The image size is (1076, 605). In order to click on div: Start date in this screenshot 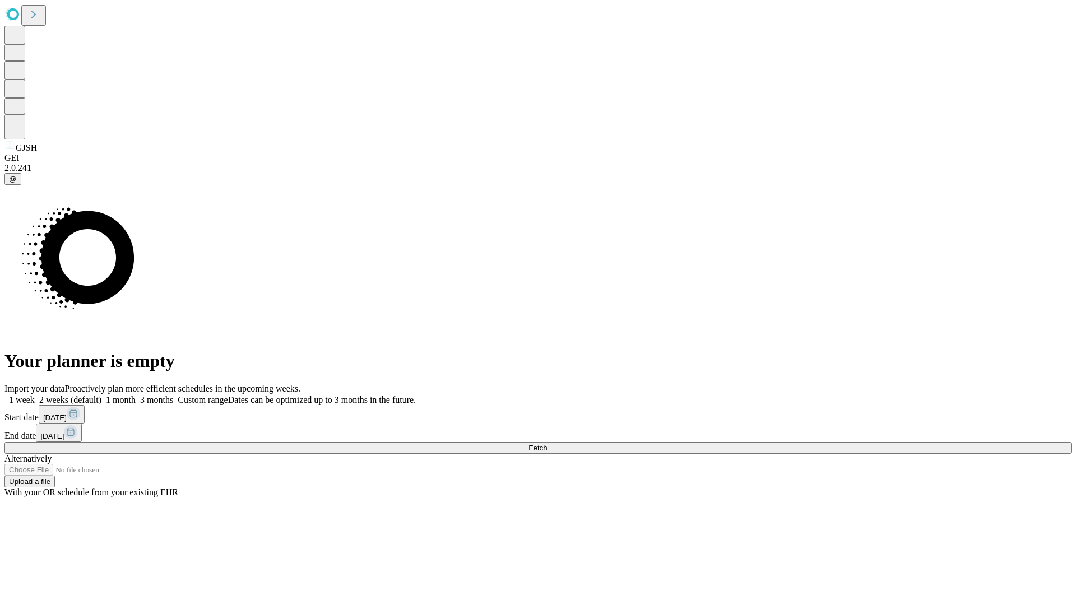, I will do `click(538, 414)`.